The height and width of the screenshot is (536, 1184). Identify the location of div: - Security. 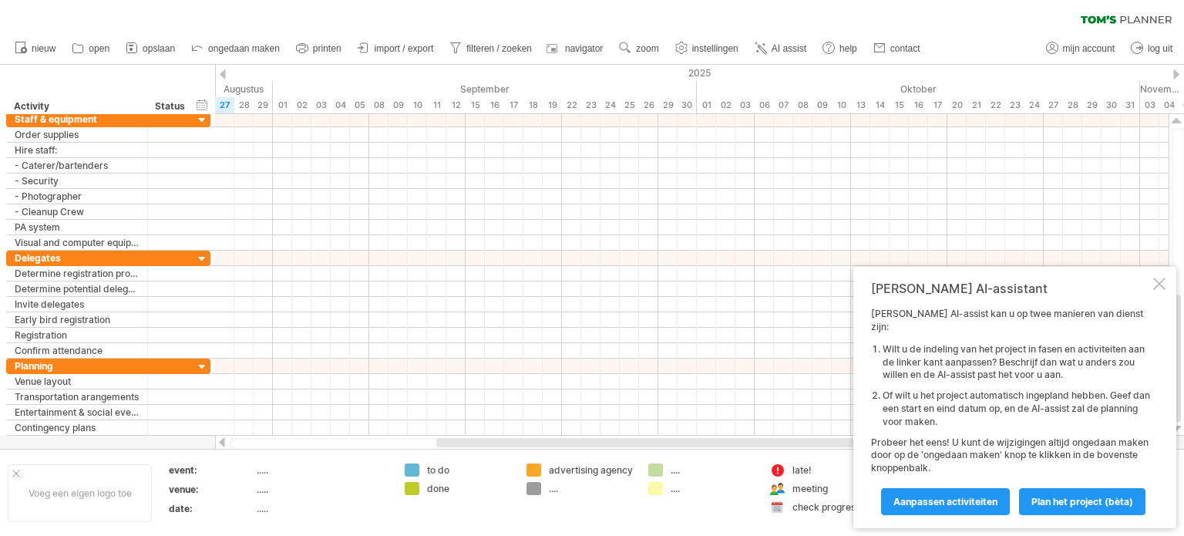
(77, 180).